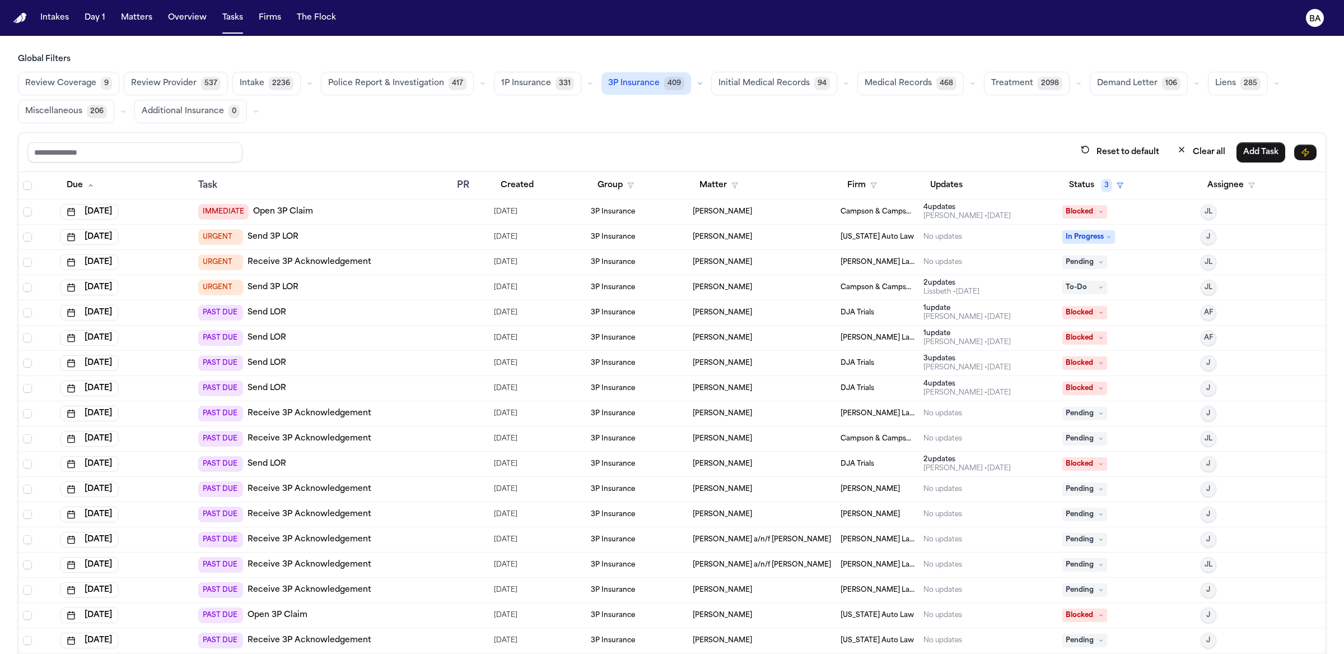  What do you see at coordinates (234, 111) in the screenshot?
I see `span: 0` at bounding box center [234, 111].